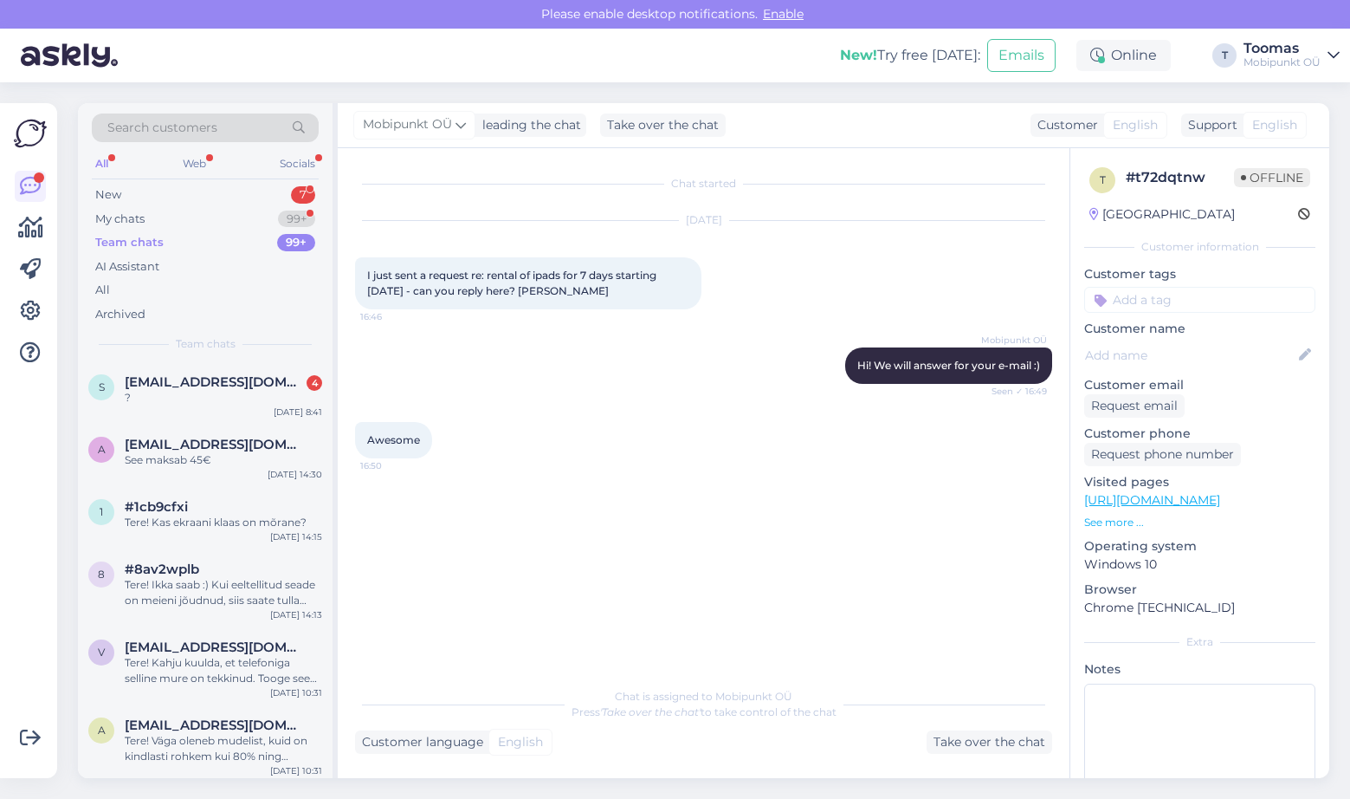 The width and height of the screenshot is (1350, 799). What do you see at coordinates (1200, 482) in the screenshot?
I see `p: Visited pages` at bounding box center [1200, 482].